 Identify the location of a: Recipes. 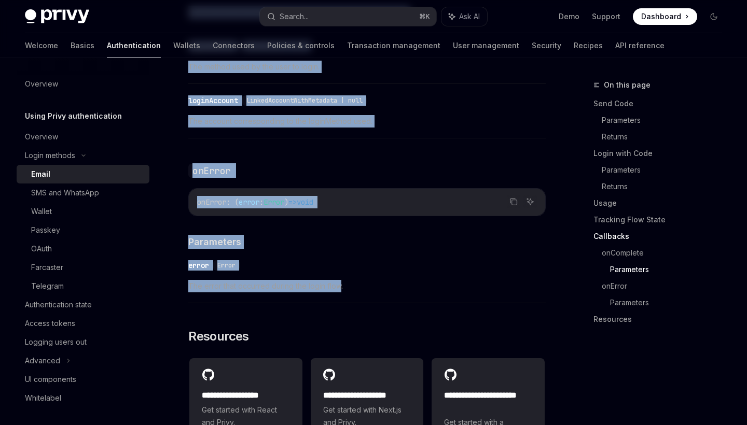
(588, 46).